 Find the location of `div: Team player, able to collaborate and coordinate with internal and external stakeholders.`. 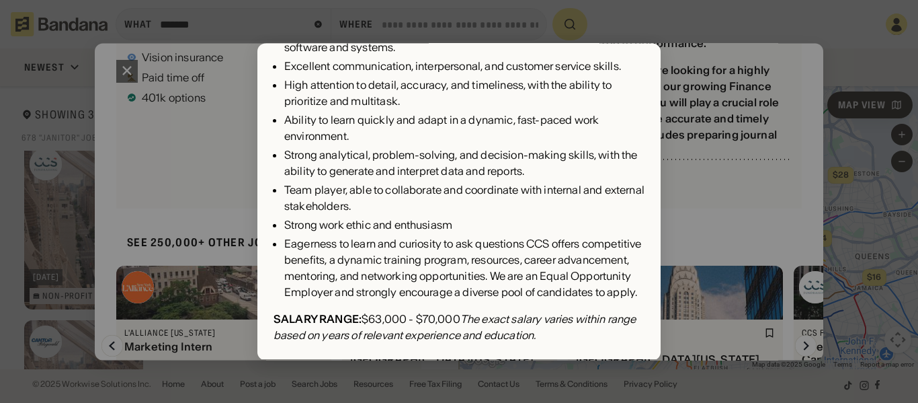

div: Team player, able to collaborate and coordinate with internal and external stakeholders. is located at coordinates (464, 198).